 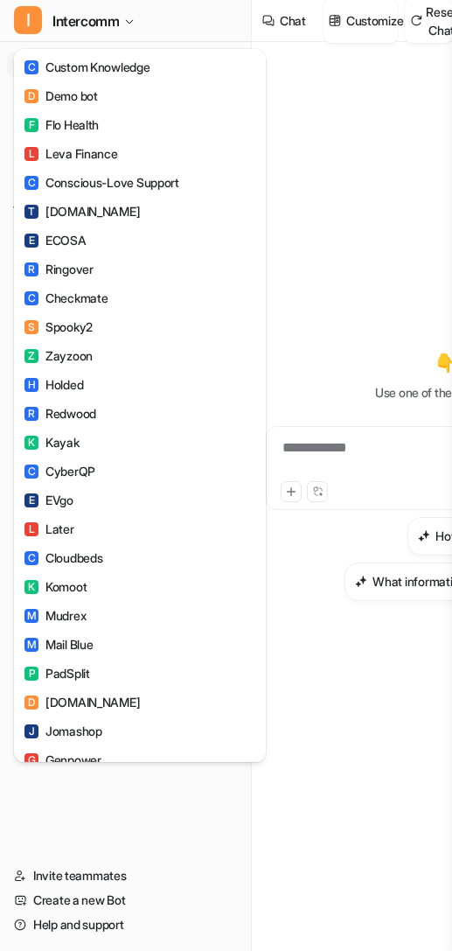 I want to click on div: PadSplit, so click(x=57, y=673).